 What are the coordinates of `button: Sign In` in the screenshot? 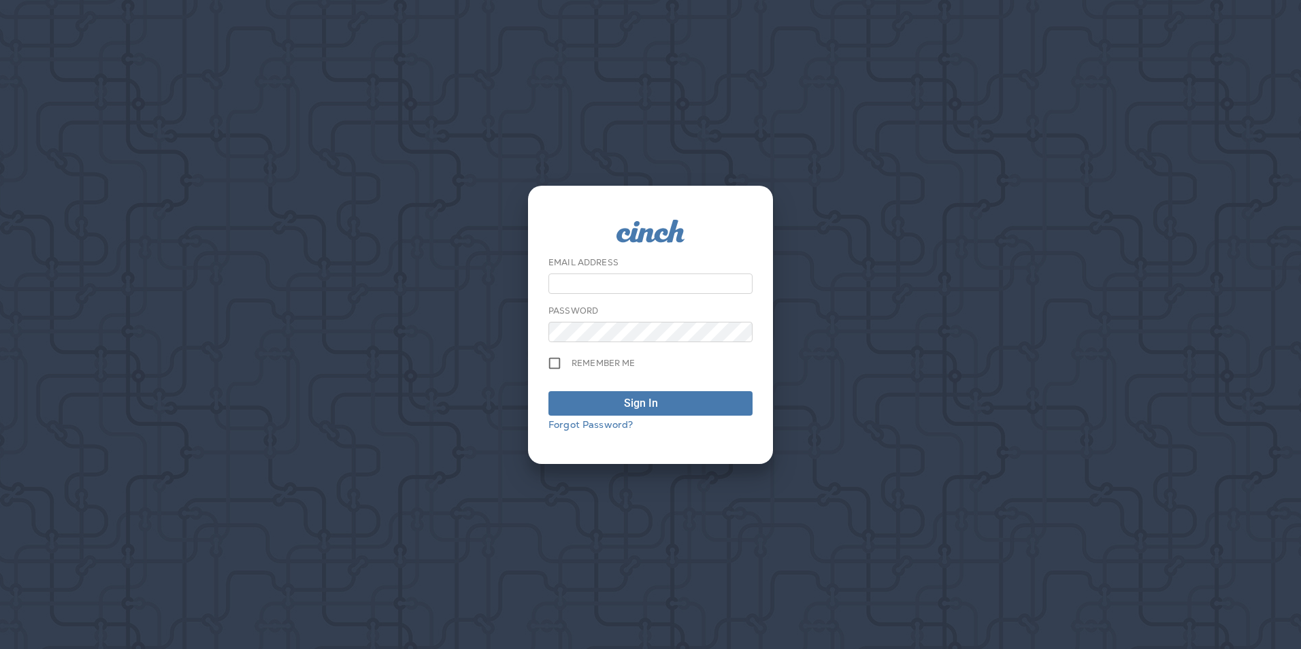 It's located at (650, 403).